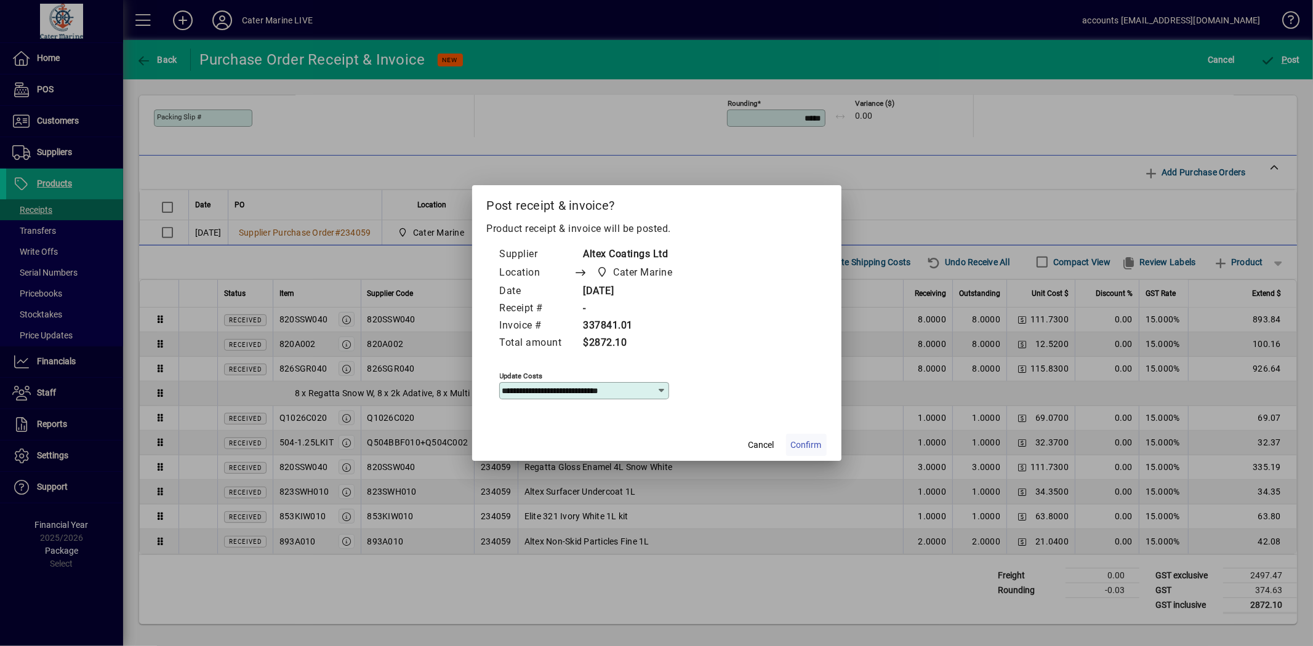 This screenshot has height=646, width=1313. I want to click on span: Confirm, so click(807, 445).